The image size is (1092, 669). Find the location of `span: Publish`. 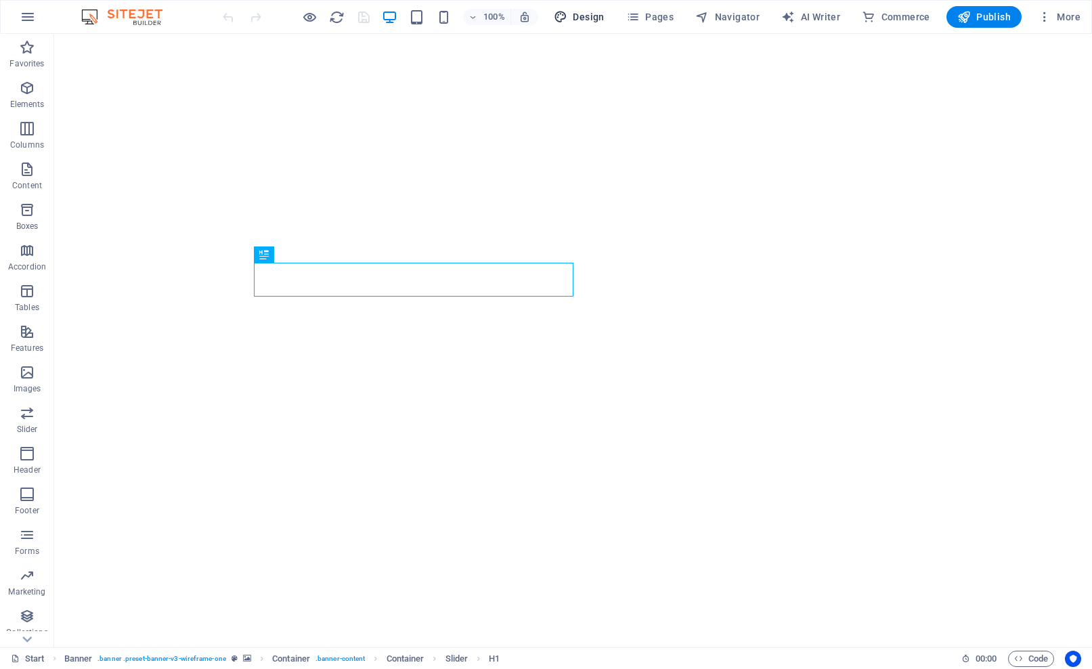

span: Publish is located at coordinates (984, 17).